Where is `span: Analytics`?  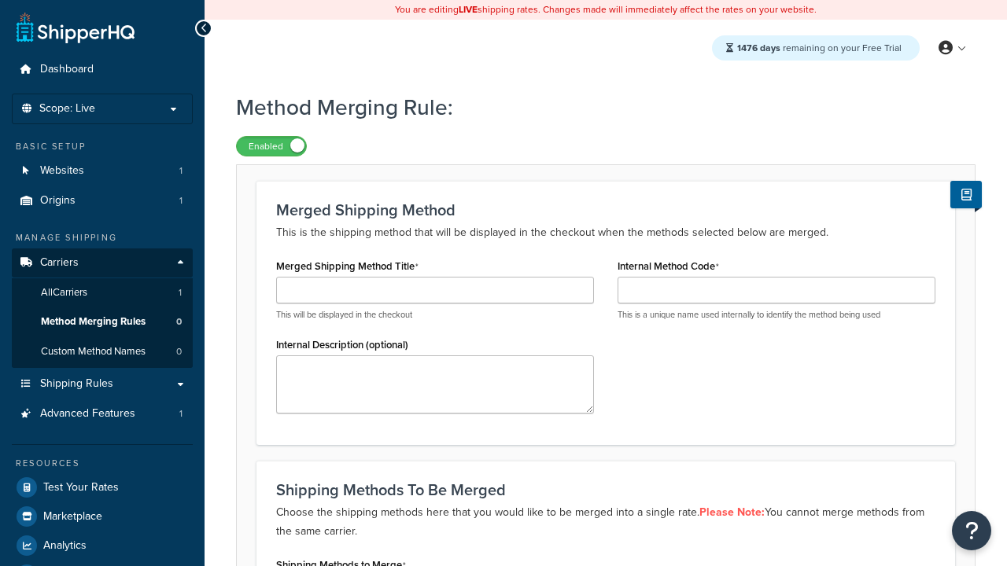 span: Analytics is located at coordinates (64, 546).